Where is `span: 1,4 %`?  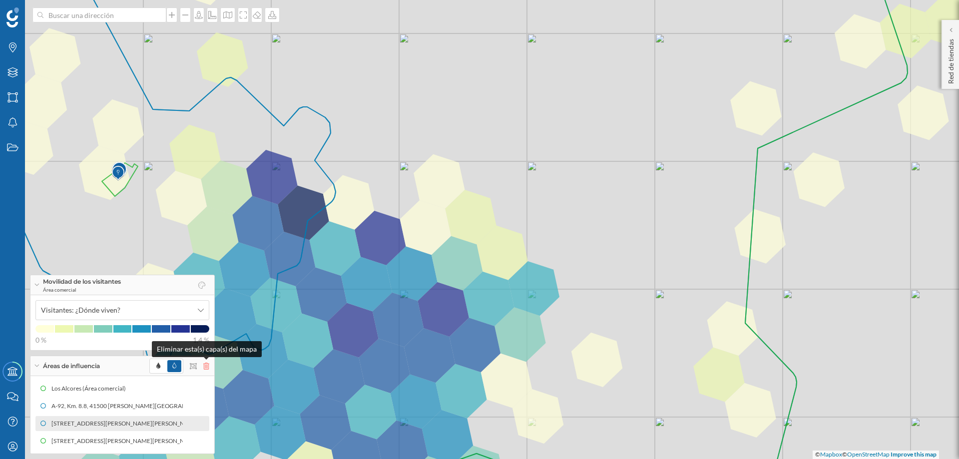 span: 1,4 % is located at coordinates (201, 340).